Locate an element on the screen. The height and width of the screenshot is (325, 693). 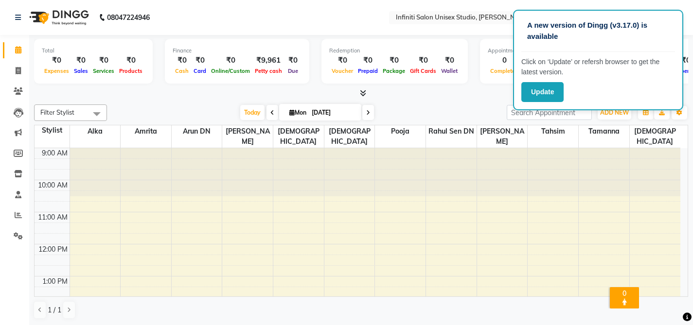
span: Mon is located at coordinates (297, 112).